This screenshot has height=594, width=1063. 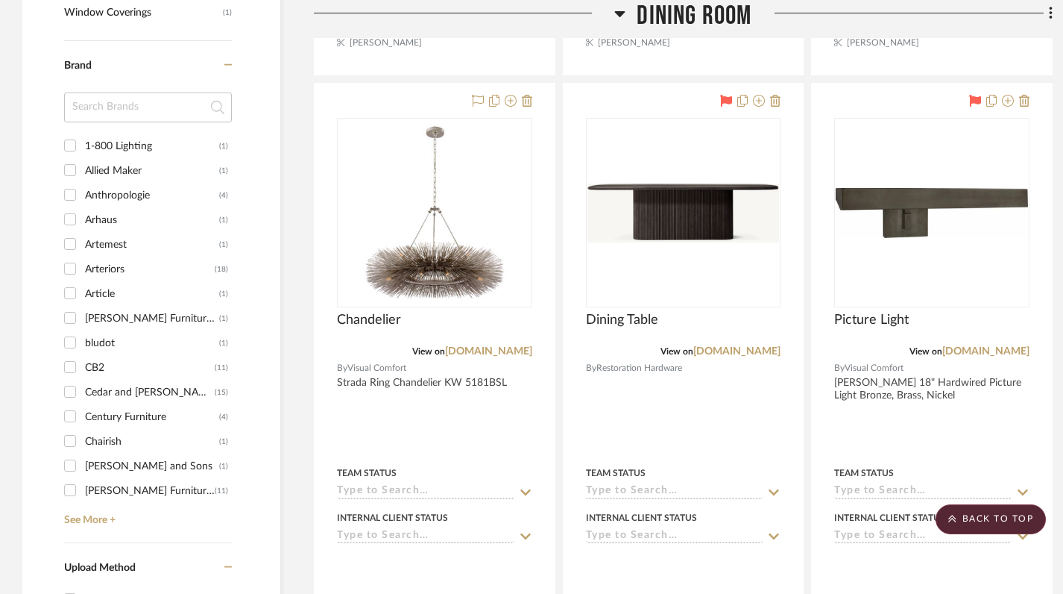 What do you see at coordinates (152, 146) in the screenshot?
I see `div: 1-800 Lighting` at bounding box center [152, 146].